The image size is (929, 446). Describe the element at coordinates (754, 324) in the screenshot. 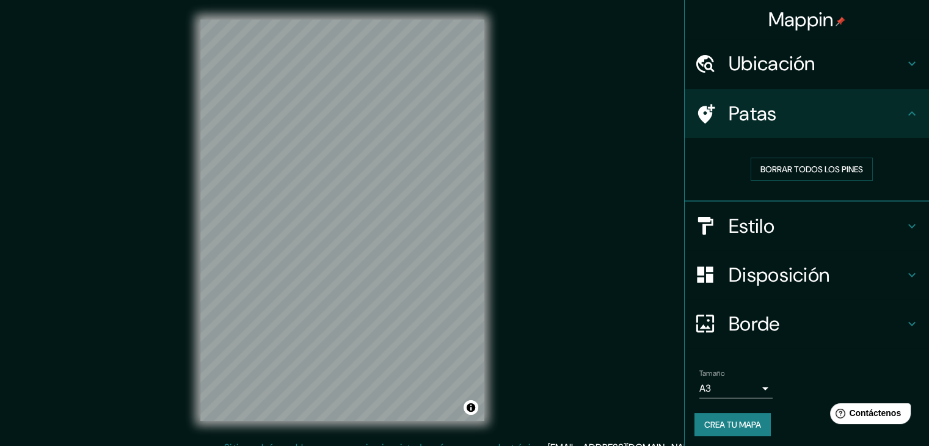

I see `font: Borde` at that location.